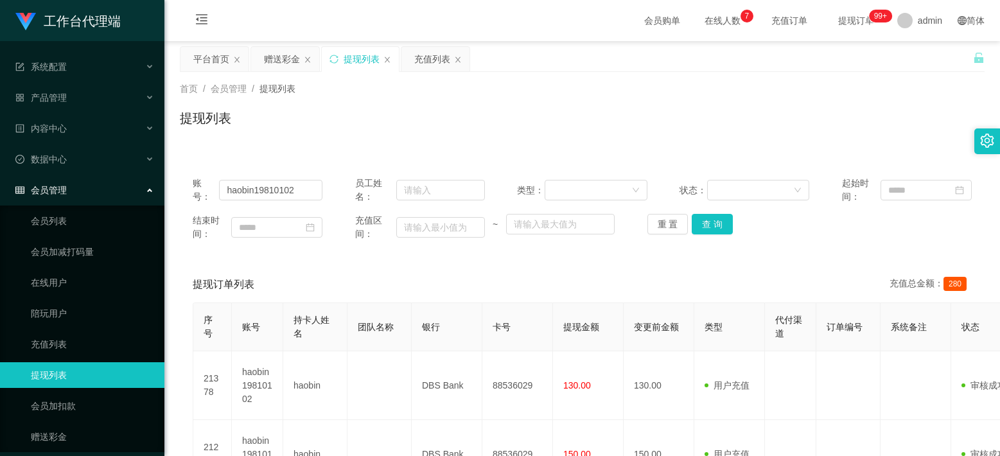  What do you see at coordinates (361, 59) in the screenshot?
I see `div: 提现列表` at bounding box center [361, 59].